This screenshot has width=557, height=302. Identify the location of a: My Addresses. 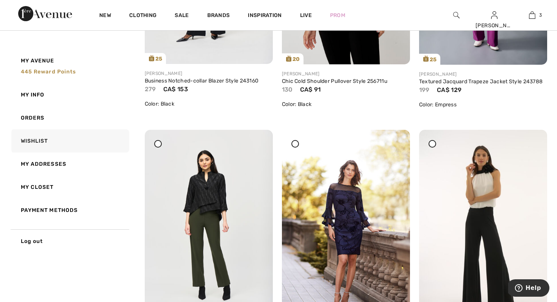
(69, 164).